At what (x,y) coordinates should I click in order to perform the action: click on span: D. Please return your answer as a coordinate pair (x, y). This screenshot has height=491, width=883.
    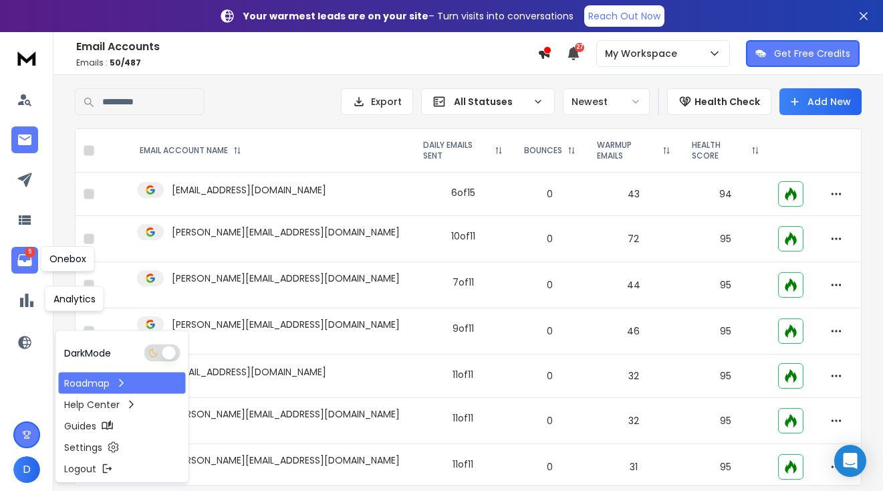
    Looking at the image, I should click on (27, 469).